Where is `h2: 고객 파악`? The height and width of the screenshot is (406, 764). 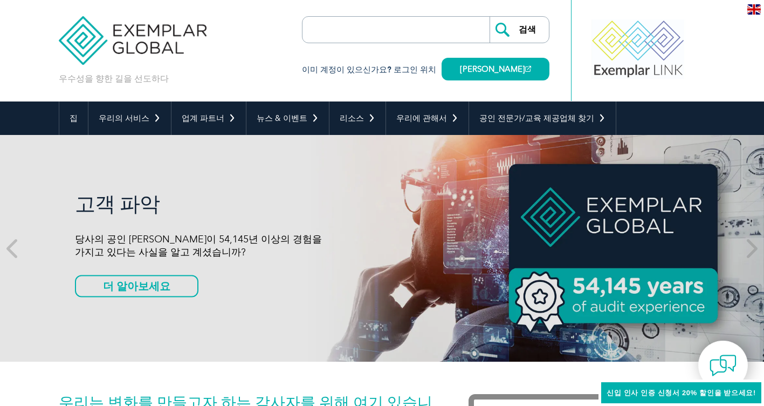
h2: 고객 파악 is located at coordinates (277, 204).